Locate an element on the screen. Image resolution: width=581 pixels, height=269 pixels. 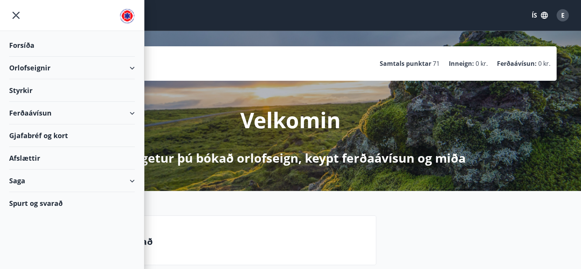
img: union_logo is located at coordinates (127, 16).